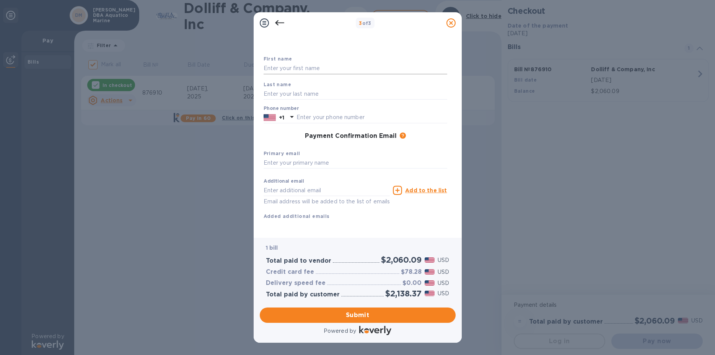 The image size is (715, 355). I want to click on h3: $0.00, so click(412, 283).